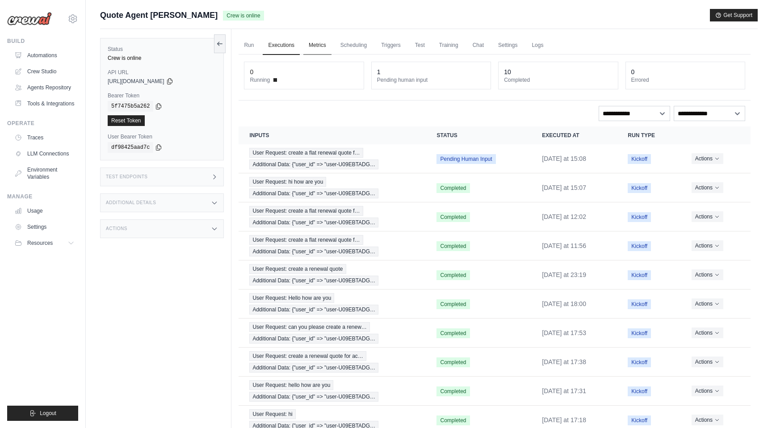 Image resolution: width=772 pixels, height=428 pixels. Describe the element at coordinates (649, 135) in the screenshot. I see `th: Run Type` at that location.